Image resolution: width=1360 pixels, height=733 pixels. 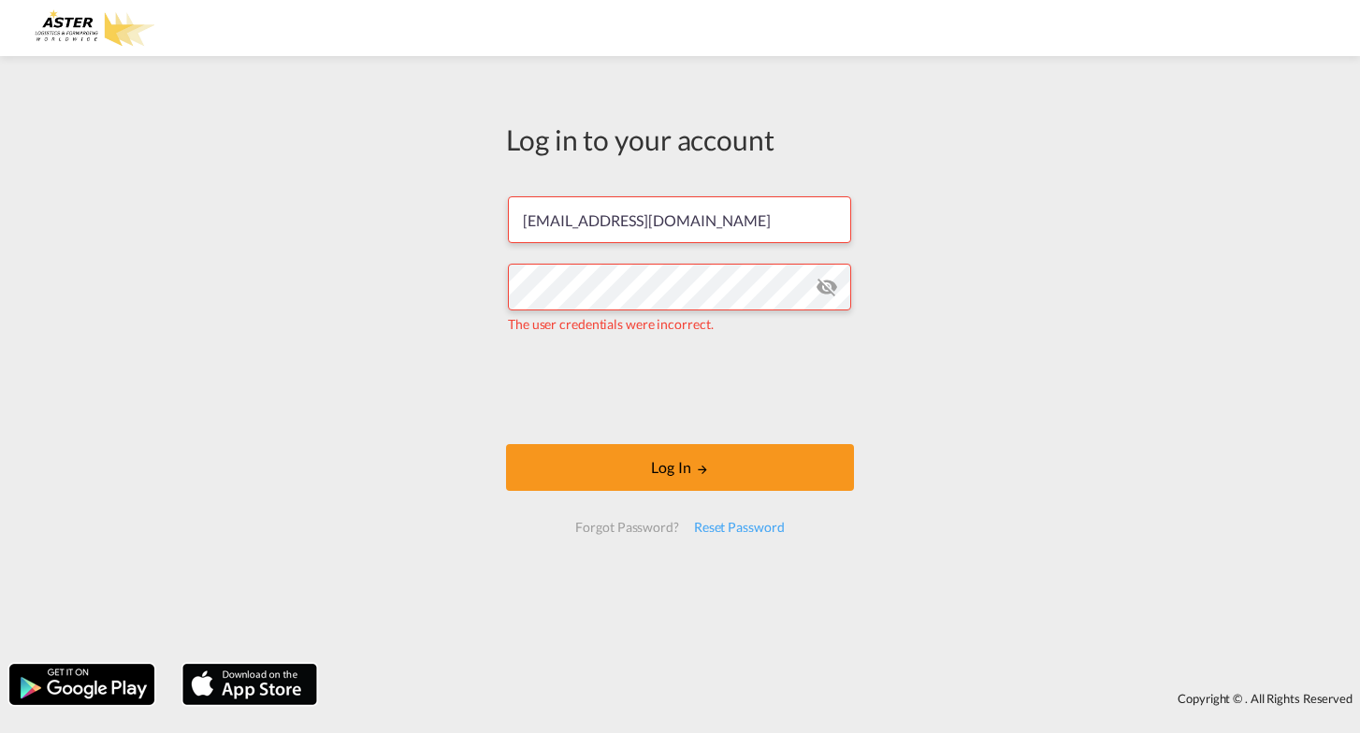 I want to click on md-icon: icon-eye-off, so click(x=827, y=287).